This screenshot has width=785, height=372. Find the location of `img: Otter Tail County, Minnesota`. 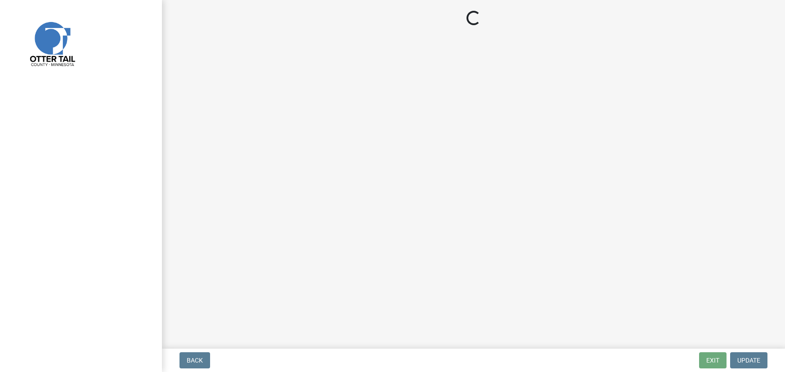

img: Otter Tail County, Minnesota is located at coordinates (52, 43).